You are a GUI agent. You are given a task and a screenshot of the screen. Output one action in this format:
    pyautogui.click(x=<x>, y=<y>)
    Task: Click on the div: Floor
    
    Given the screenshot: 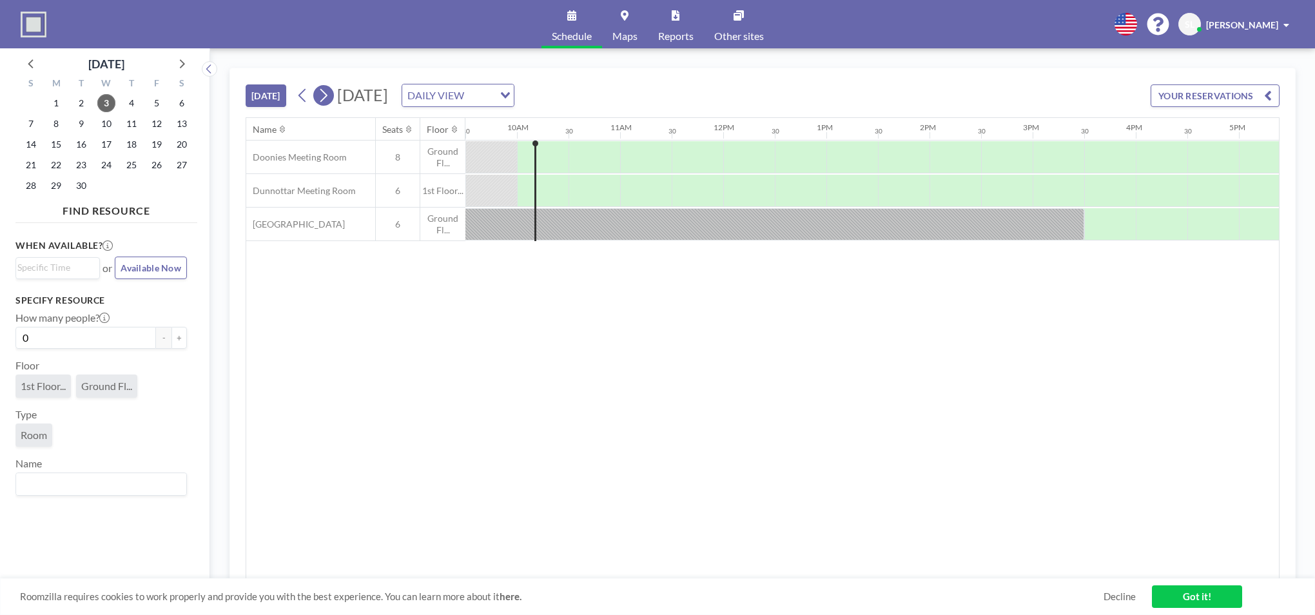 What is the action you would take?
    pyautogui.click(x=438, y=130)
    